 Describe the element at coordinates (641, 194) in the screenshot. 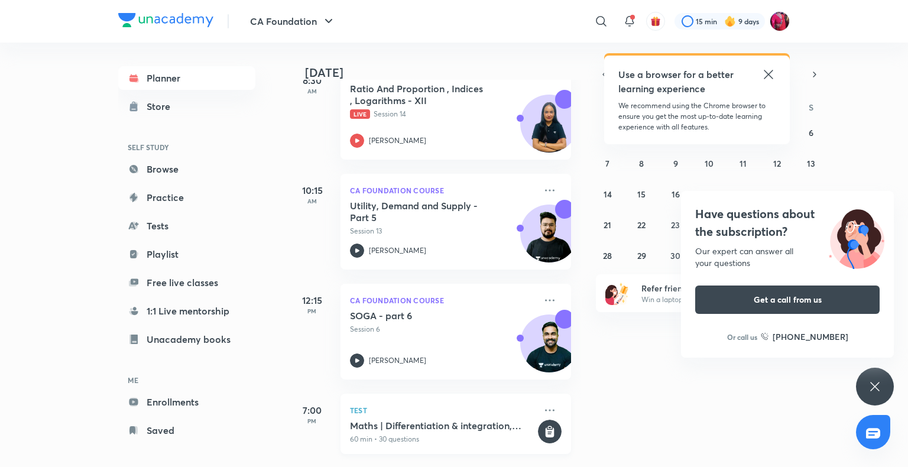

I see `button: September 15, 2025` at that location.